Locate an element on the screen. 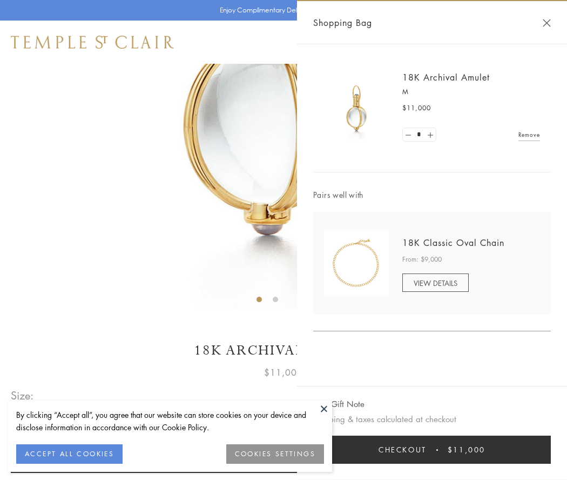 The image size is (567, 480). span: VIEW DETAILS is located at coordinates (436, 283).